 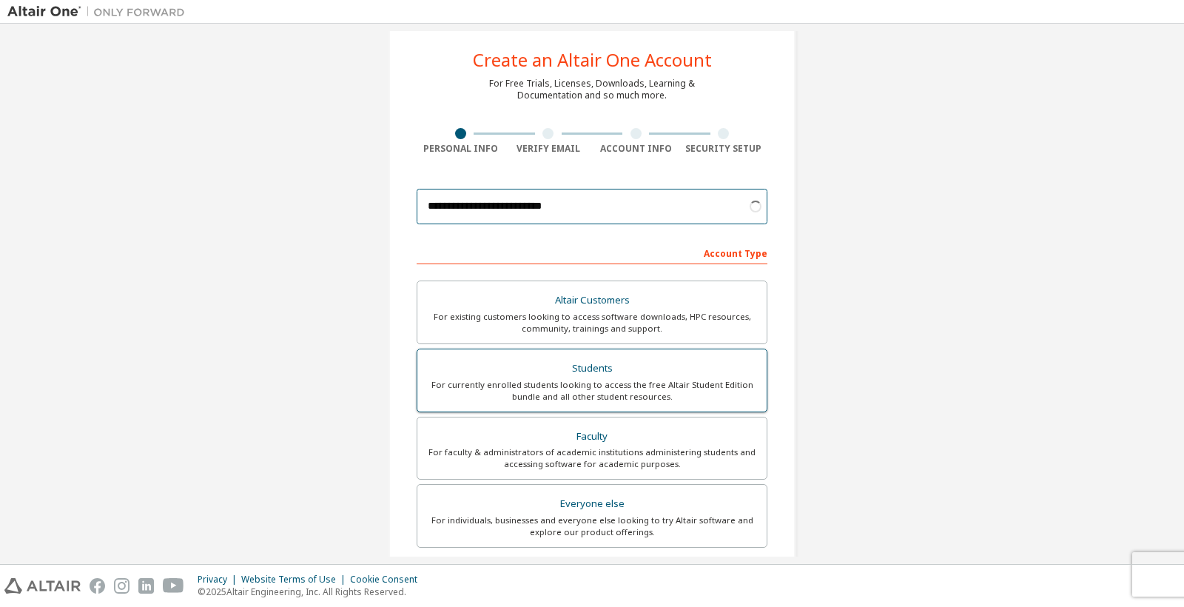 I want to click on div: For currently enrolled students looking to access the free Altair Student Edition bundle and all ..., so click(x=592, y=391).